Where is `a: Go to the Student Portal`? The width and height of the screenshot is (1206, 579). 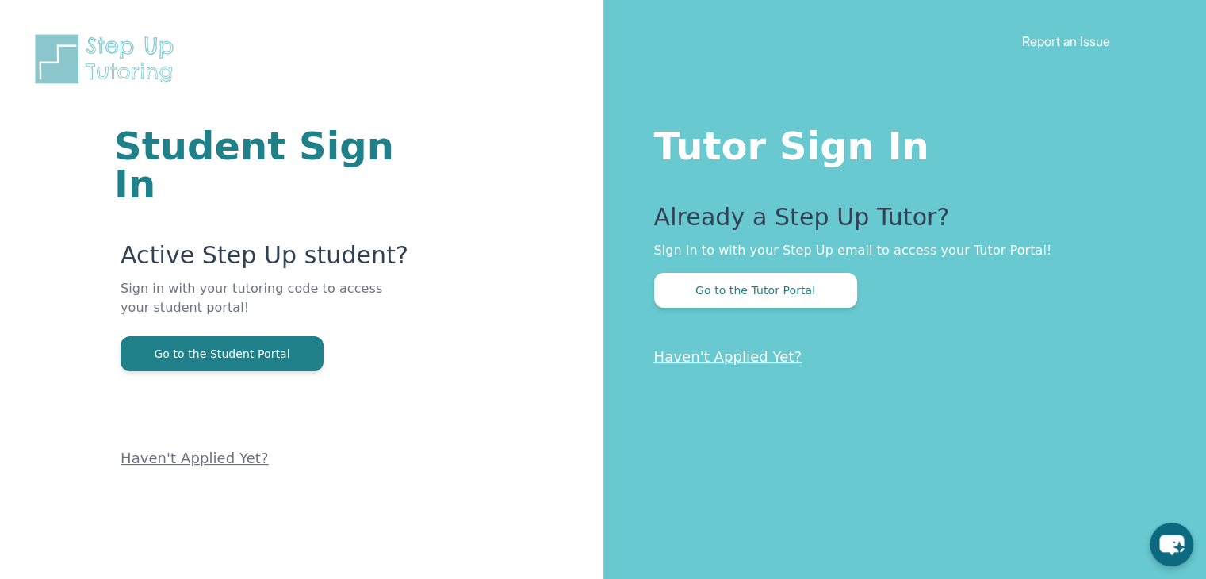 a: Go to the Student Portal is located at coordinates (222, 353).